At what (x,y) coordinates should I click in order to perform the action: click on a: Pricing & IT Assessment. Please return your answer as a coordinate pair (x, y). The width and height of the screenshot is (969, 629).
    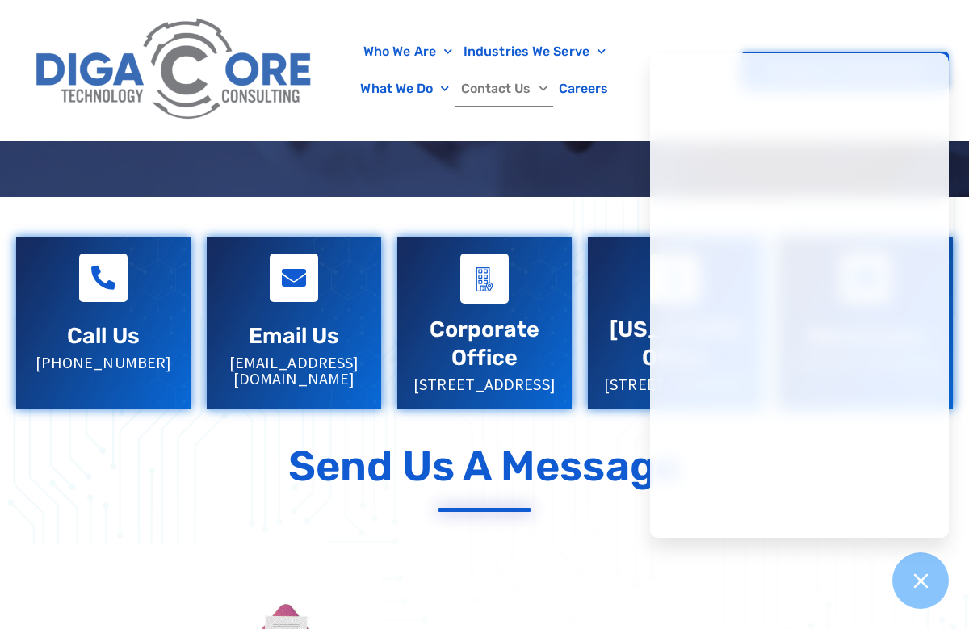
    Looking at the image, I should click on (845, 70).